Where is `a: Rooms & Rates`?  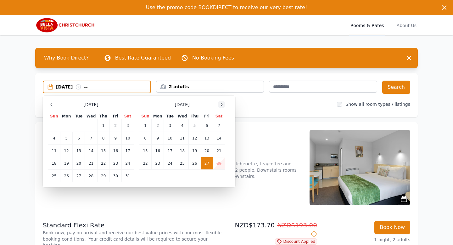 a: Rooms & Rates is located at coordinates (367, 25).